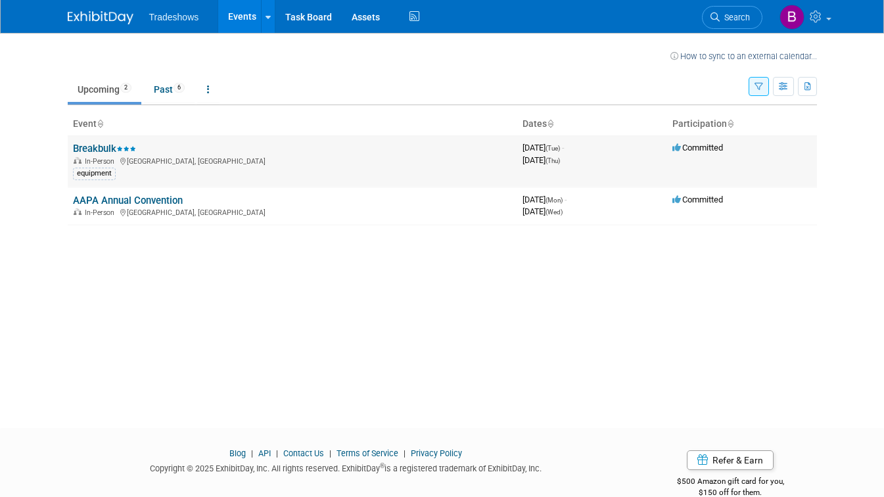  What do you see at coordinates (735, 17) in the screenshot?
I see `span: Search` at bounding box center [735, 17].